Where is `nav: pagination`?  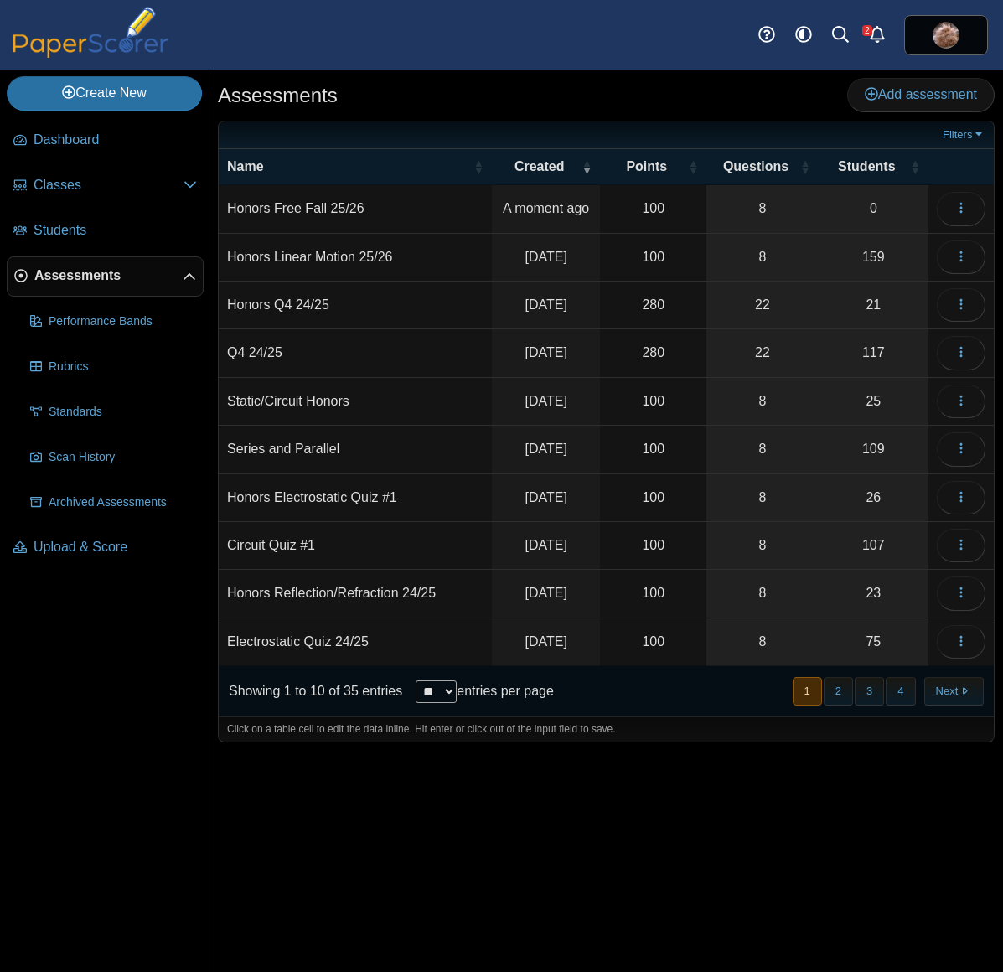
nav: pagination is located at coordinates (887, 690).